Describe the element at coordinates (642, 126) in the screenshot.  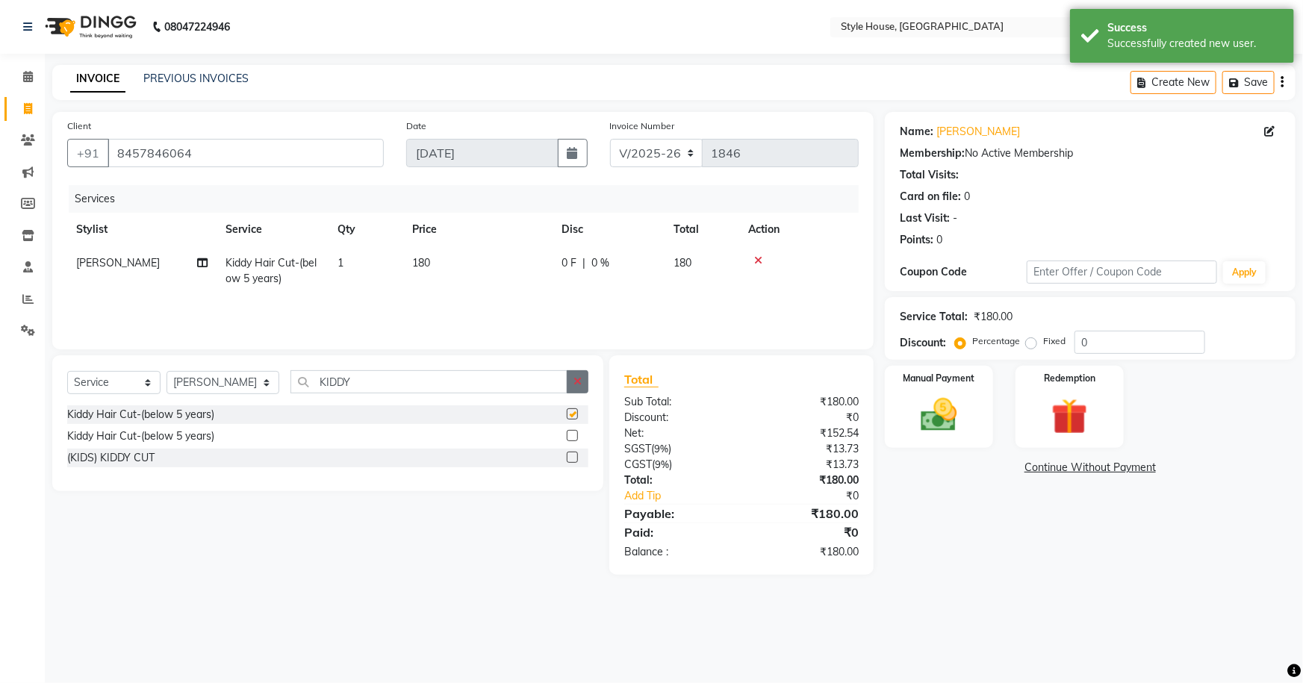
I see `label: Invoice Number` at that location.